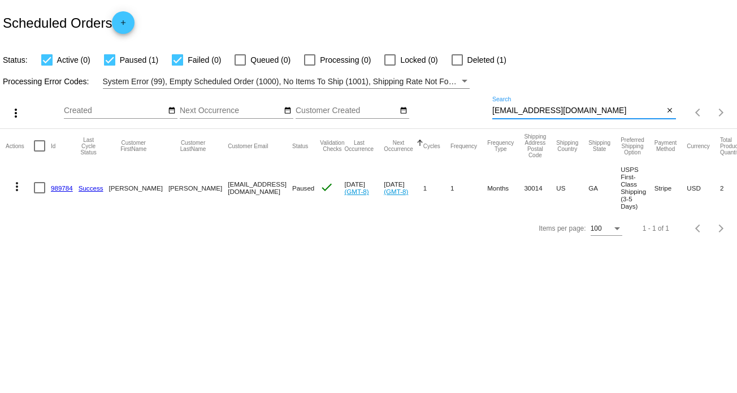  I want to click on button: Change sorting for LastProcessingCycleId, so click(89, 146).